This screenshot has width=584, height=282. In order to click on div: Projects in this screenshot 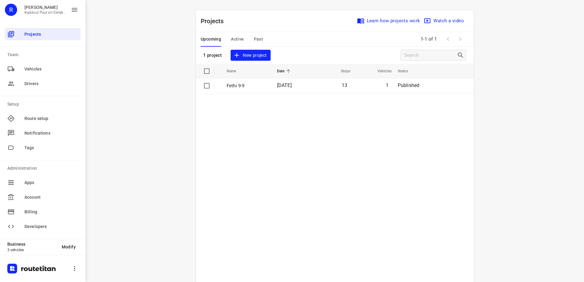, I will do `click(43, 34)`.